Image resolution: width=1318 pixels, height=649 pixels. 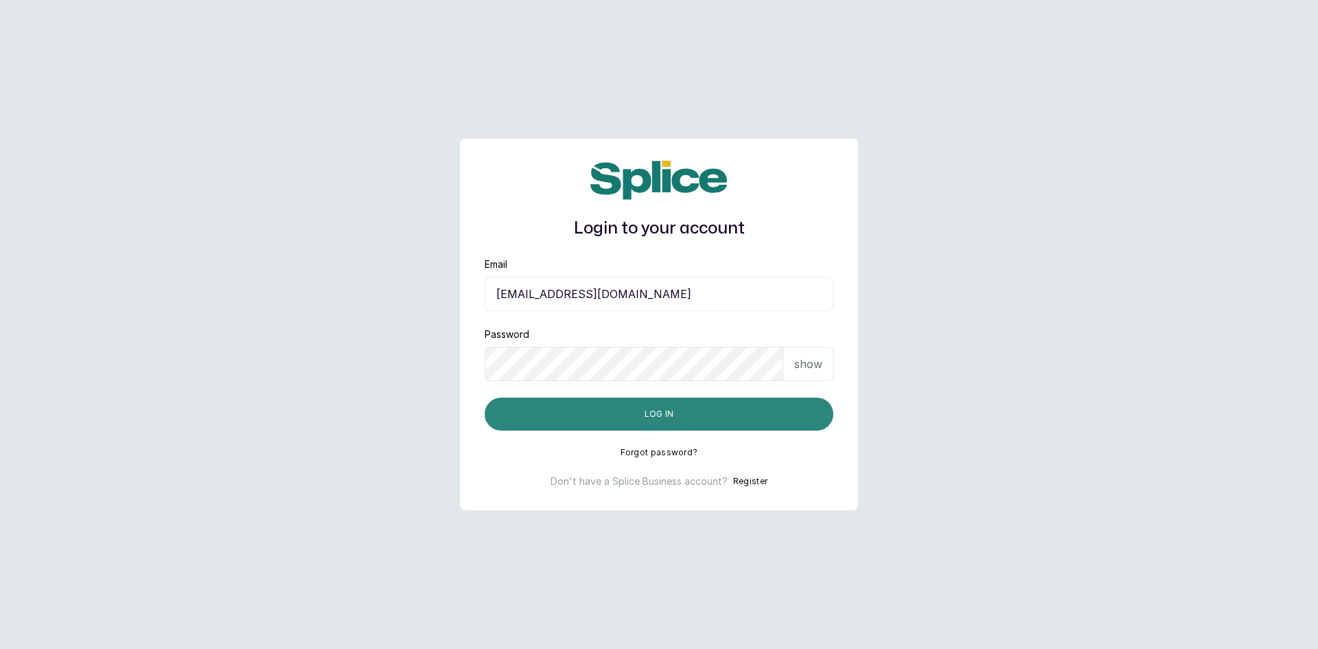 I want to click on button: Log in, so click(x=659, y=414).